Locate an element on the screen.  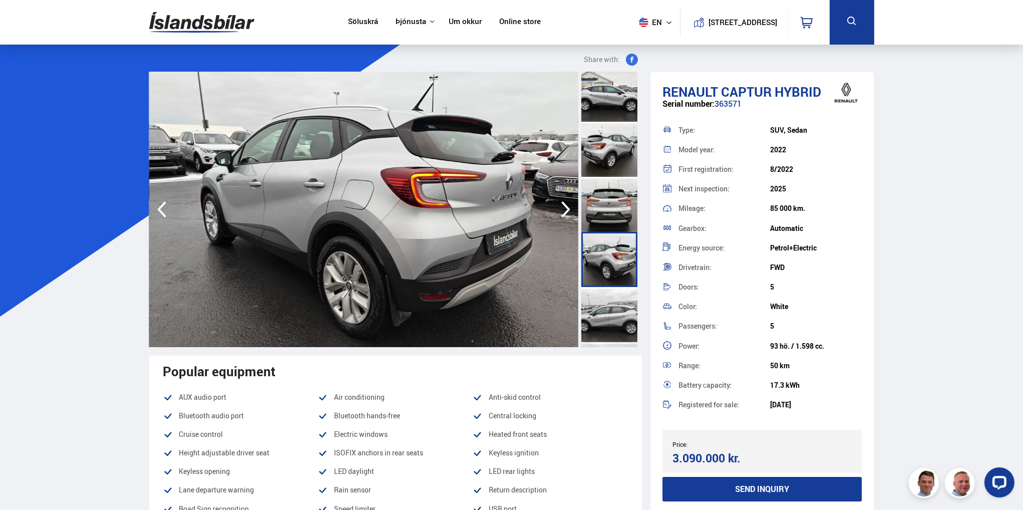
div: 3.090.000 kr. is located at coordinates (716, 458).